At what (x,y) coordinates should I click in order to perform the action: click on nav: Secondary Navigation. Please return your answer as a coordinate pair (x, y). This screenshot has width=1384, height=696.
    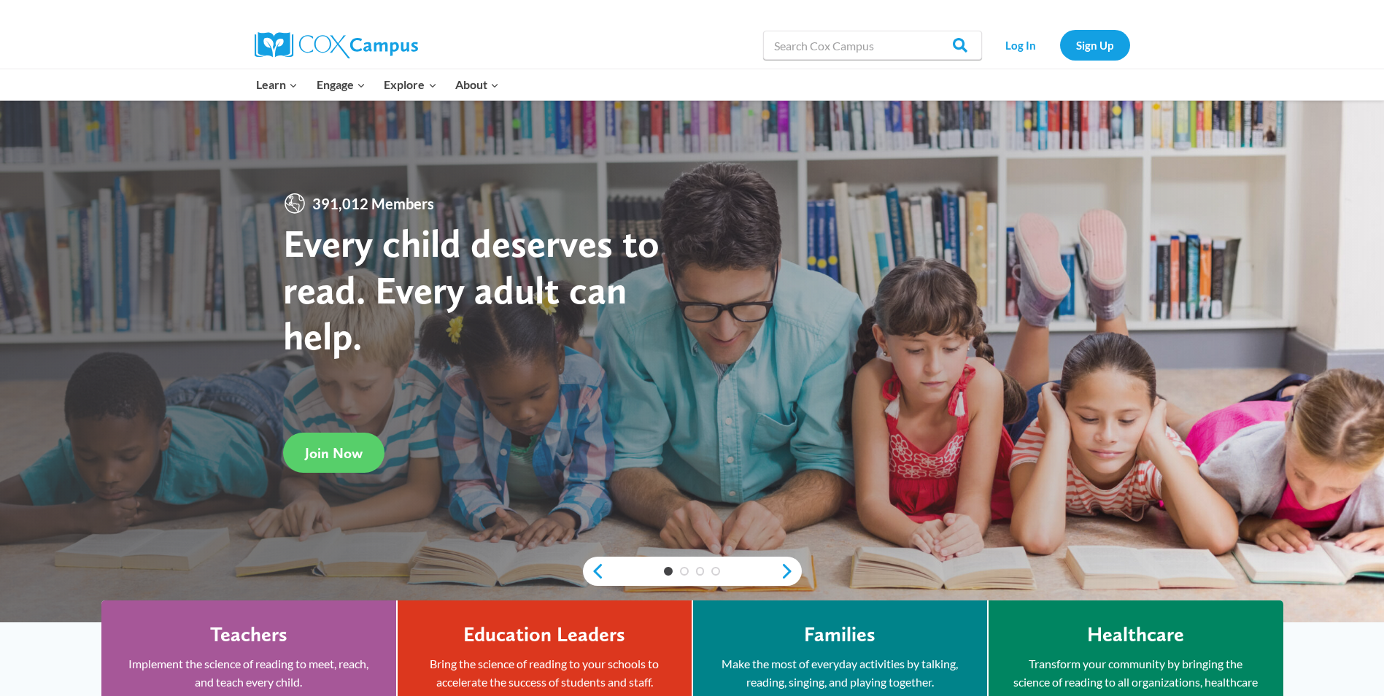
    Looking at the image, I should click on (1059, 44).